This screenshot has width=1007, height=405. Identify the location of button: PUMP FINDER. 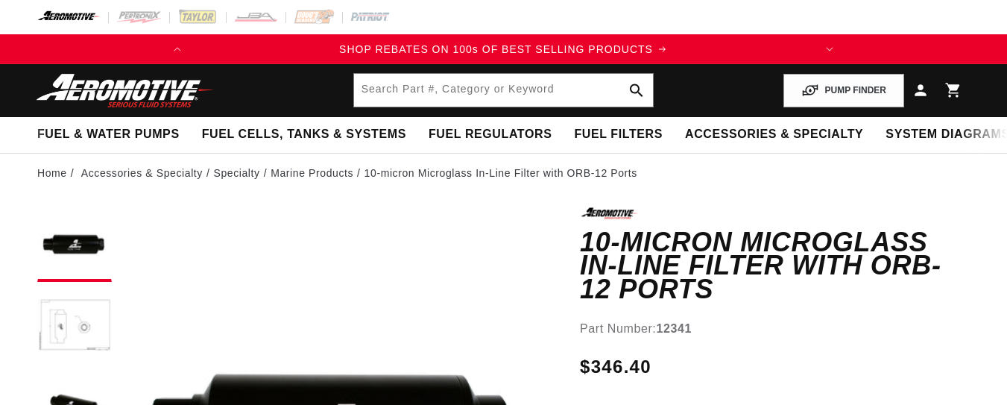
(844, 90).